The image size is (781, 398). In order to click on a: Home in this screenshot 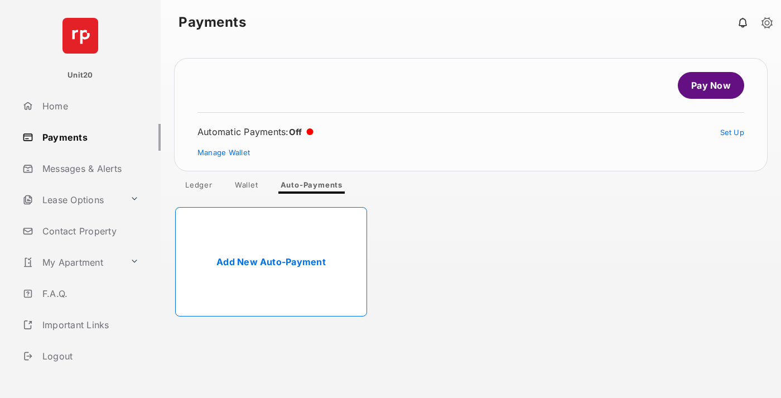, I will do `click(89, 106)`.